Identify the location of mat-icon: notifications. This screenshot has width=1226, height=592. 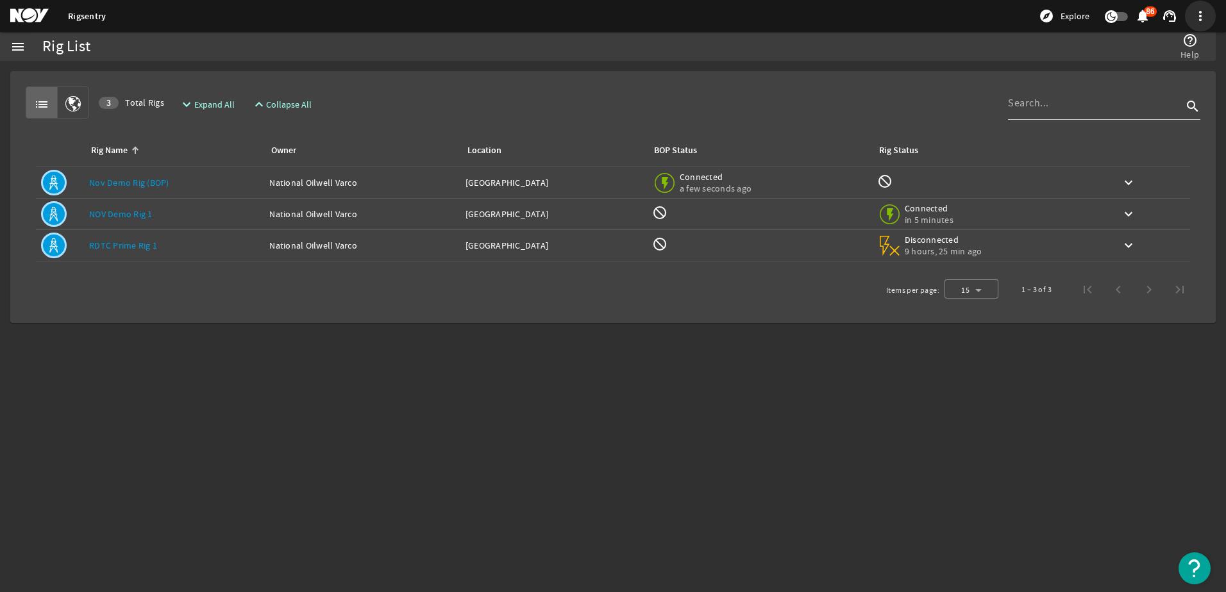
(1142, 16).